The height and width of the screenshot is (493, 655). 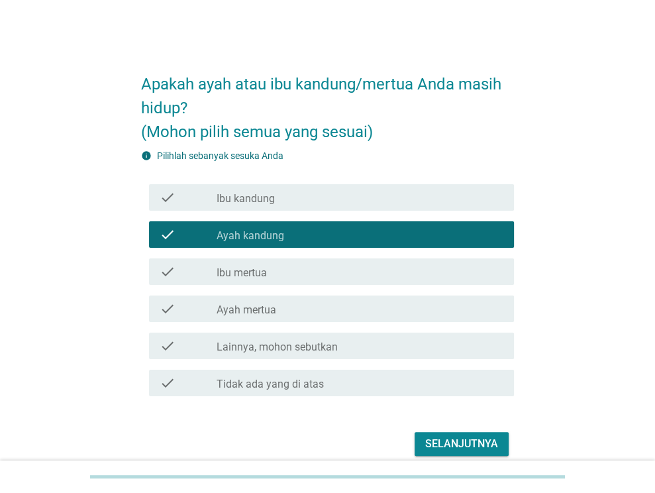 I want to click on button: Selanjutnya, so click(x=462, y=444).